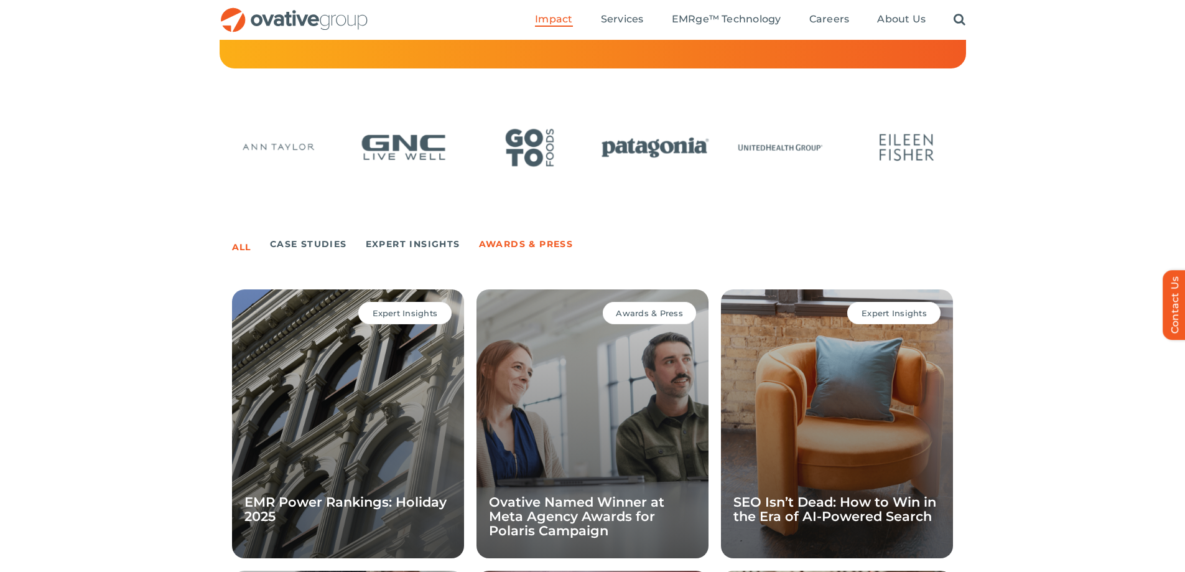 The height and width of the screenshot is (572, 1185). I want to click on span: About Us, so click(902, 19).